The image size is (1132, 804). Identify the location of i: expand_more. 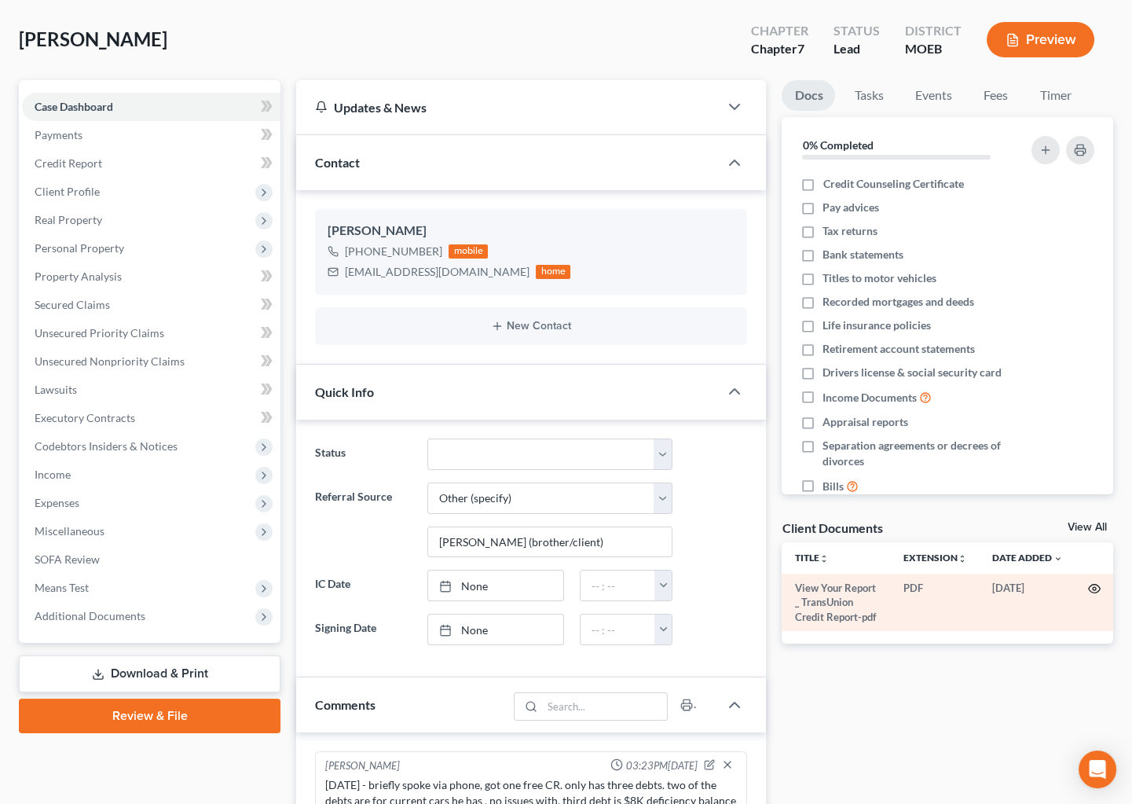
(1059, 559).